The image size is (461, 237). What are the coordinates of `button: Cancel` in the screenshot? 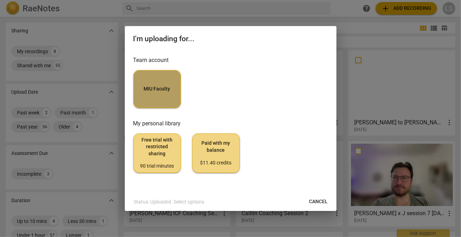 It's located at (319, 202).